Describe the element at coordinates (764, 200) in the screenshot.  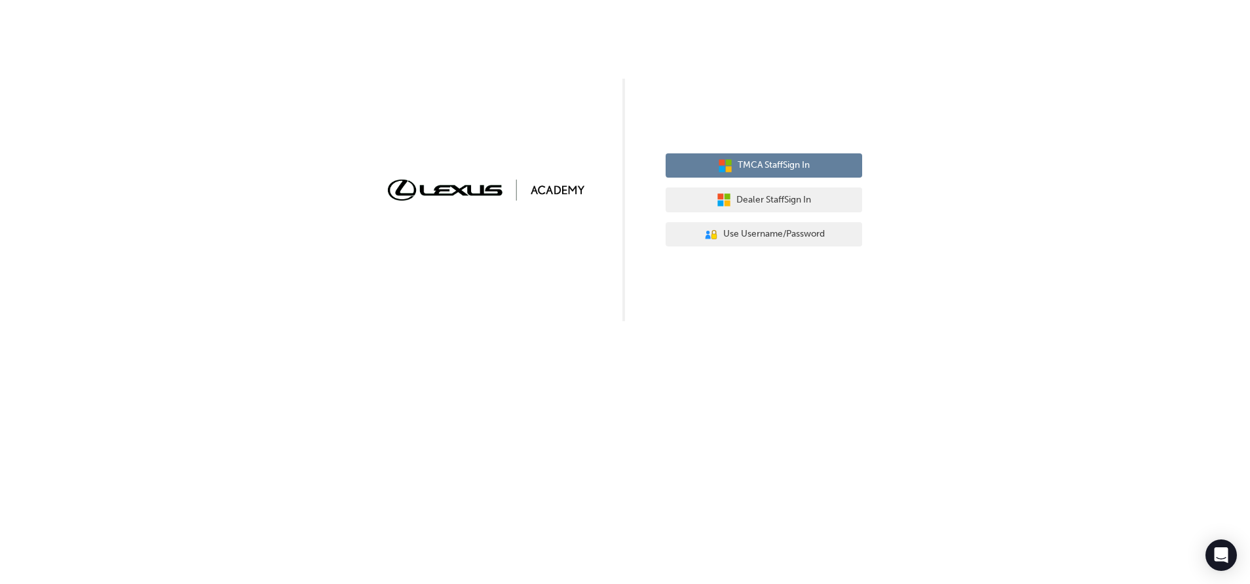
I see `button: Dealer StaffSign In` at that location.